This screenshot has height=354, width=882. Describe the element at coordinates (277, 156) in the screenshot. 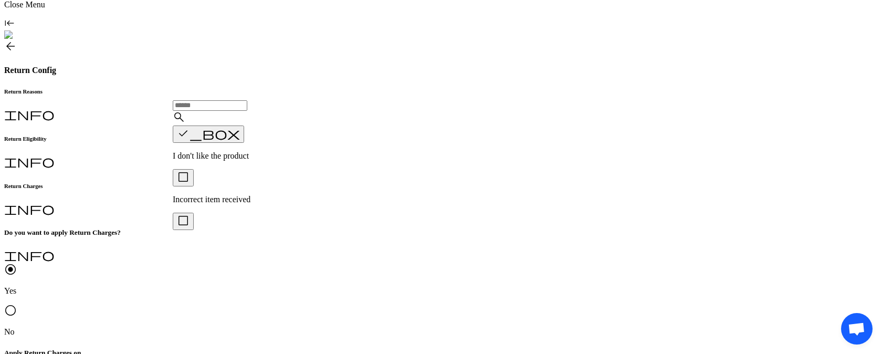

I see `p: I don't like the product` at that location.